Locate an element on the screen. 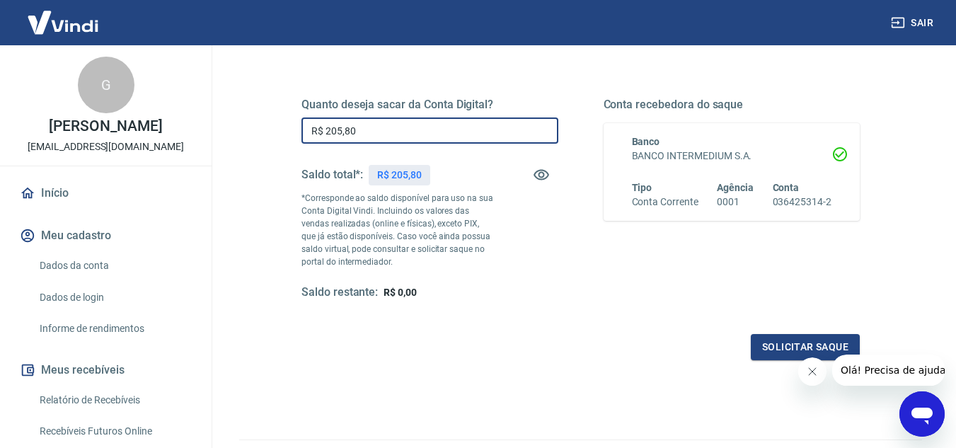  div: G is located at coordinates (106, 85).